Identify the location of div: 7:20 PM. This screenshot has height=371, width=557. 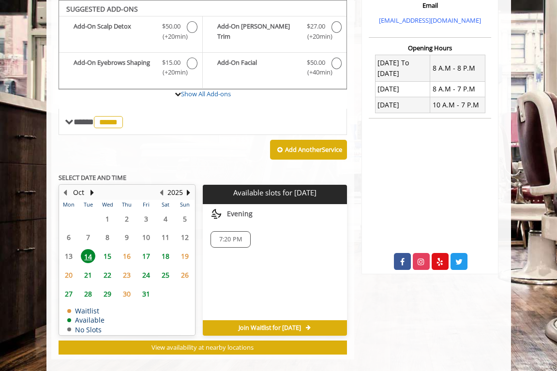
(230, 239).